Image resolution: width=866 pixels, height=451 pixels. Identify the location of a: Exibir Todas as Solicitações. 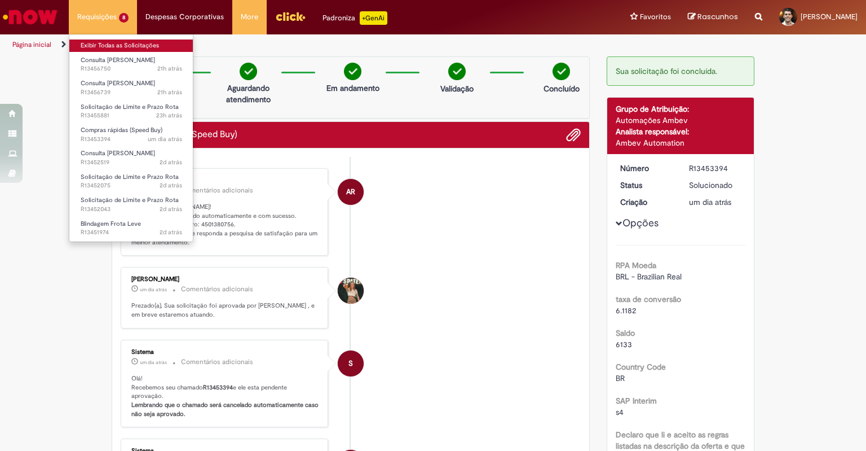
(131, 46).